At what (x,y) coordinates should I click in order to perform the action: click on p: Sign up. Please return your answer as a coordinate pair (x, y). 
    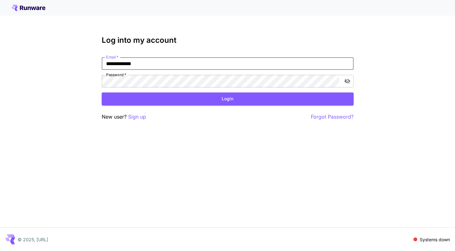
    Looking at the image, I should click on (137, 117).